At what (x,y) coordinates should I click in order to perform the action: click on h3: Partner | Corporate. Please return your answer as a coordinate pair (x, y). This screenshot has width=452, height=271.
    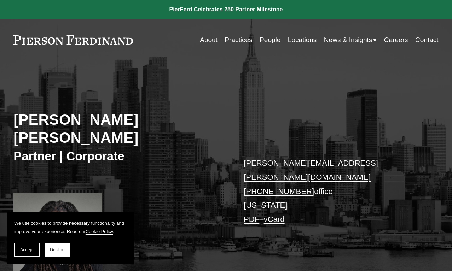
    Looking at the image, I should click on (120, 156).